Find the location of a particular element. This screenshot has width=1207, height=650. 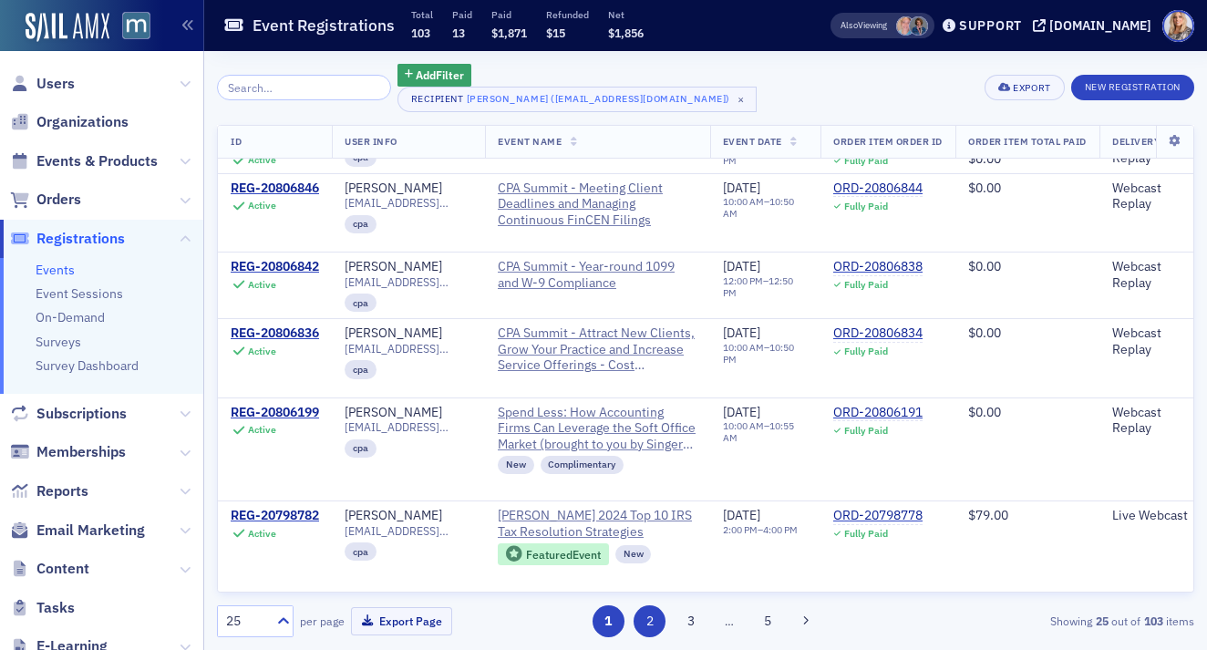

div: REG-20806842 is located at coordinates (274, 267).